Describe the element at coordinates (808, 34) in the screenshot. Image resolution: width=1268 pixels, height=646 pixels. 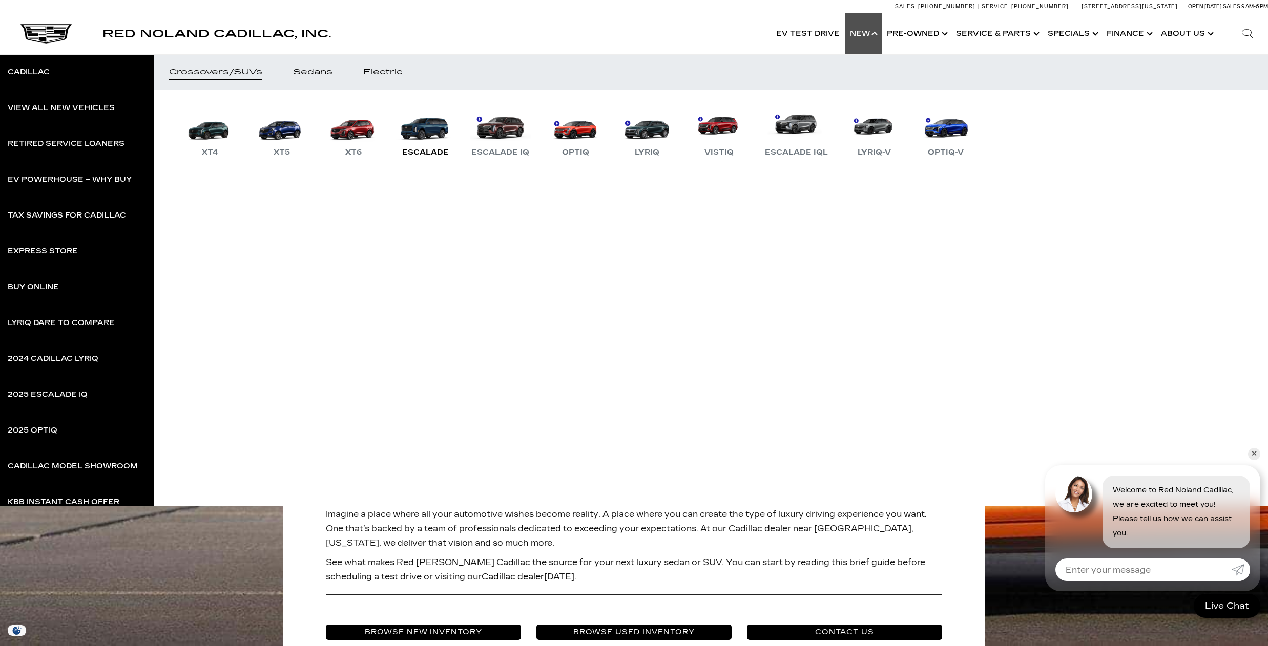
I see `a: EV Test Drive` at that location.